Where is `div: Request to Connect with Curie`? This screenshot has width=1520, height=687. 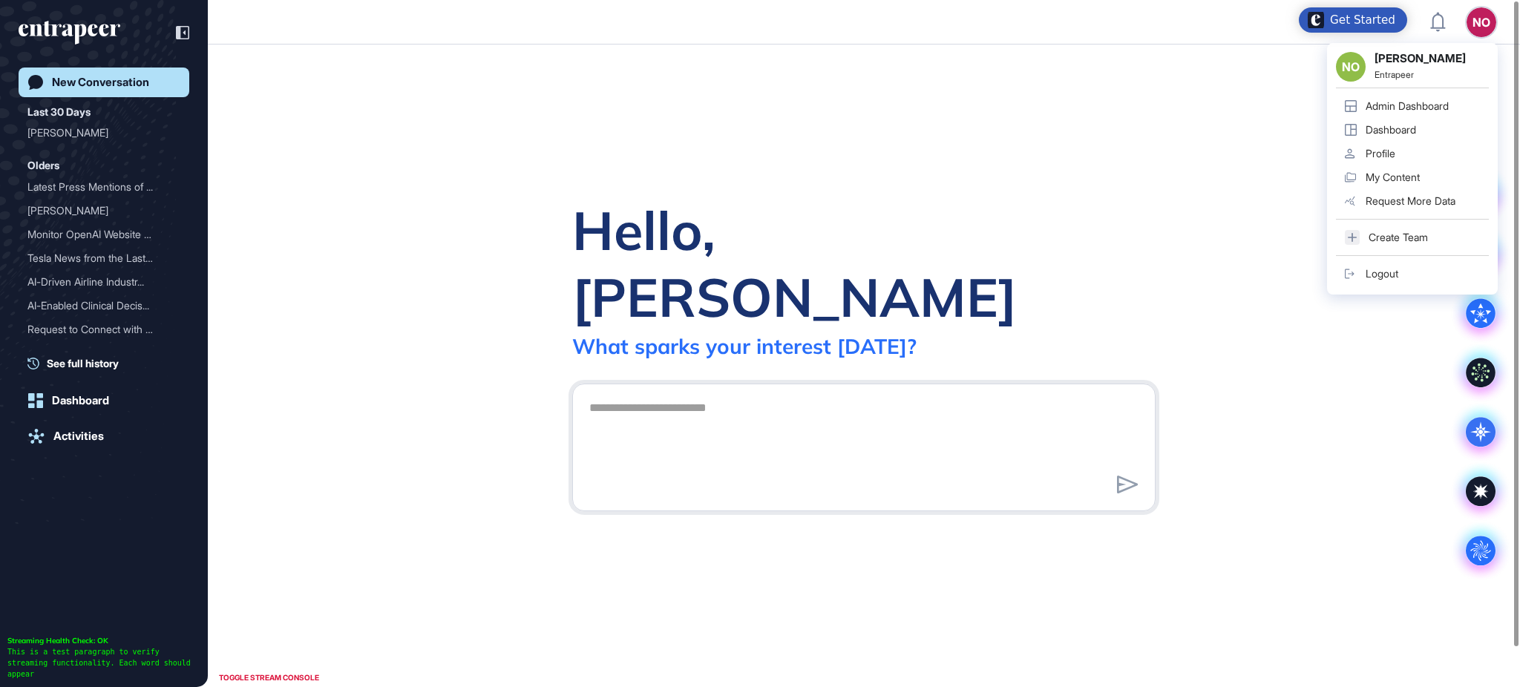
div: Request to Connect with Curie is located at coordinates (104, 330).